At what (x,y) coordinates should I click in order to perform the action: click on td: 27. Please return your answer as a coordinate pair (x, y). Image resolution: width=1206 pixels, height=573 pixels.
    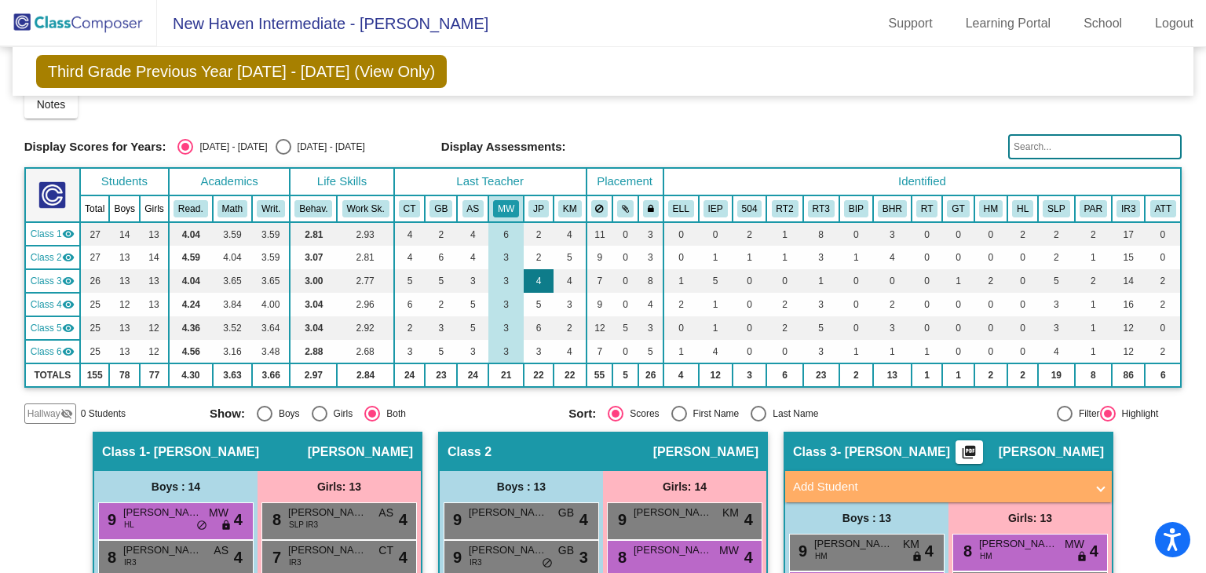
    Looking at the image, I should click on (94, 258).